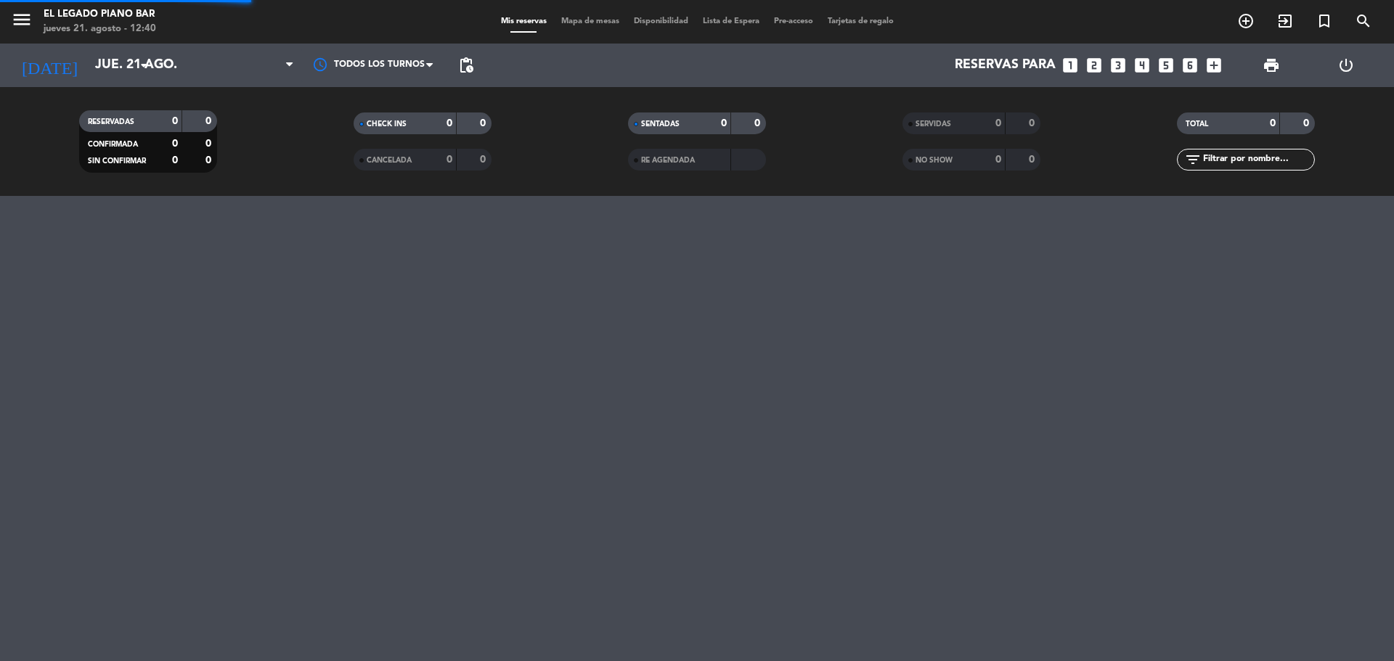 The height and width of the screenshot is (661, 1394). I want to click on span: Reservas para, so click(1005, 65).